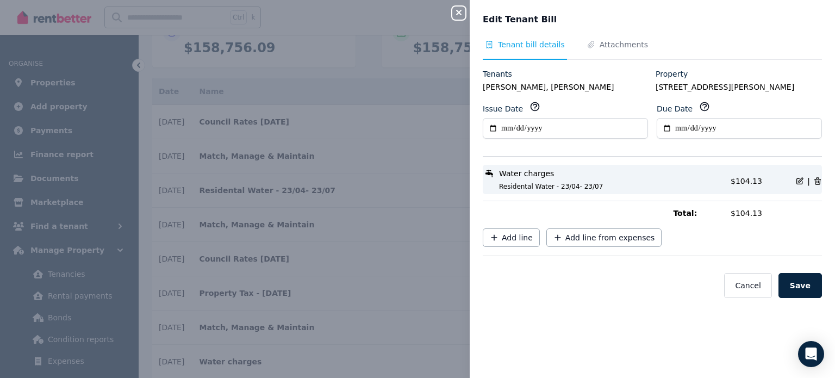 The width and height of the screenshot is (835, 378). What do you see at coordinates (511, 238) in the screenshot?
I see `button: Add line` at bounding box center [511, 238].